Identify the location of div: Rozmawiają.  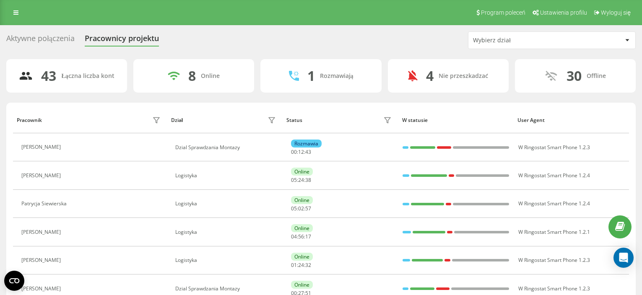
(337, 76).